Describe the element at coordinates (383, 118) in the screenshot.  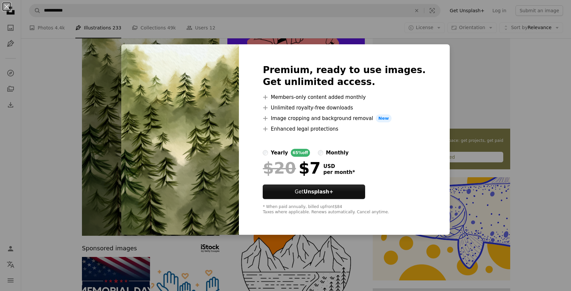
I see `span: New` at that location.